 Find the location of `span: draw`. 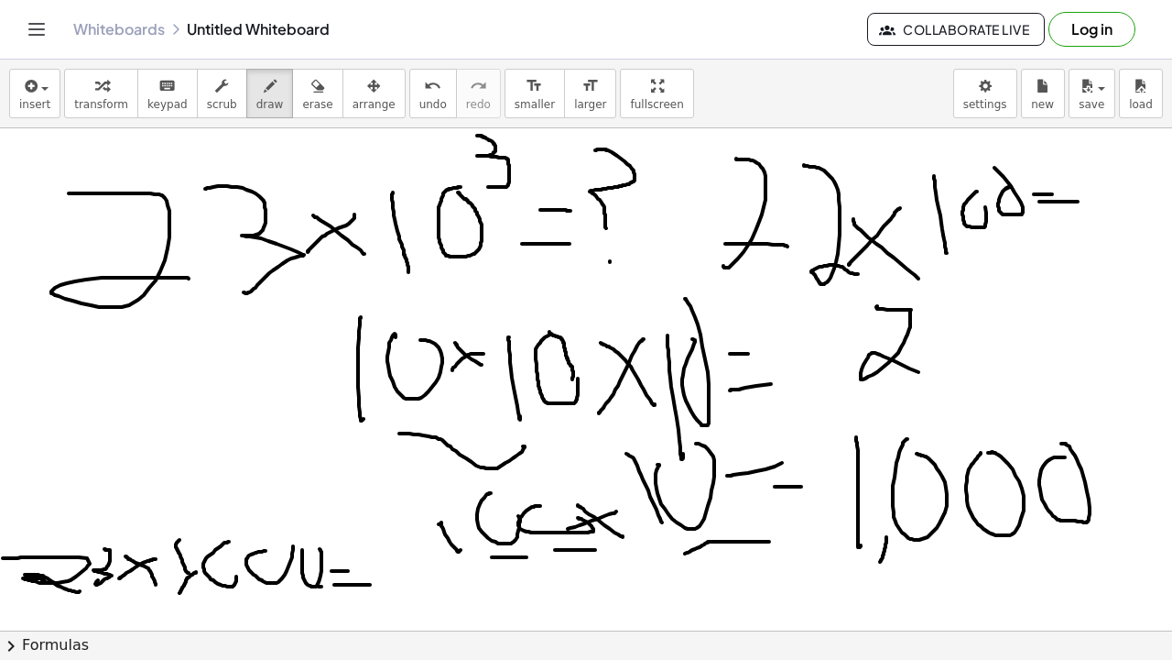

span: draw is located at coordinates (270, 104).